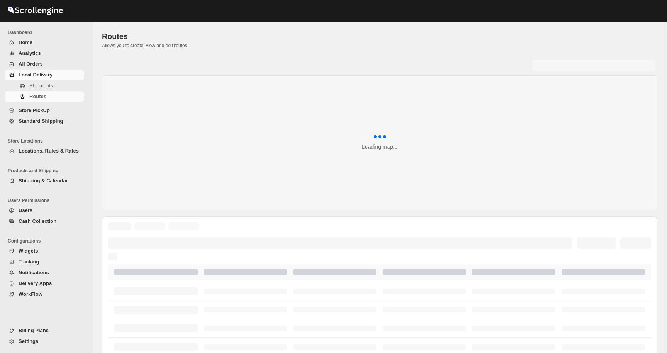 The height and width of the screenshot is (353, 667). I want to click on span: Users, so click(25, 210).